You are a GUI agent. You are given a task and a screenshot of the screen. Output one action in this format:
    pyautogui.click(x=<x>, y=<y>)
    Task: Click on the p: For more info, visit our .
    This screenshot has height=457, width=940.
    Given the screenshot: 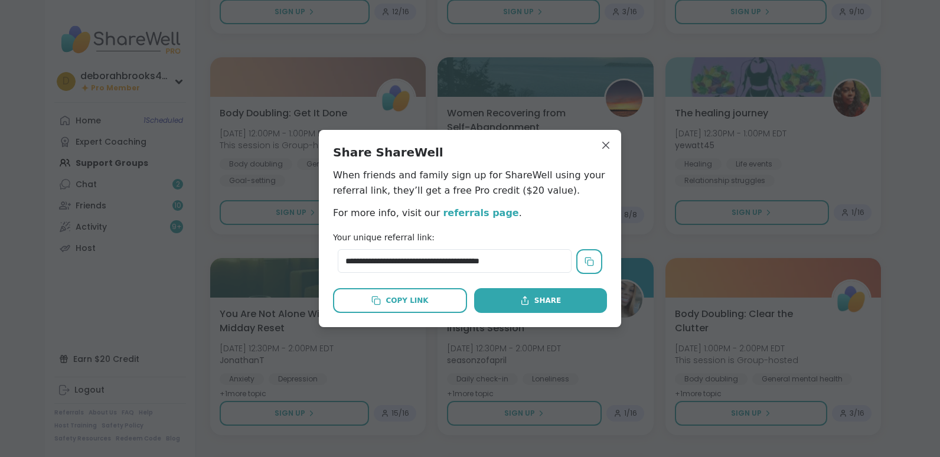 What is the action you would take?
    pyautogui.click(x=470, y=213)
    